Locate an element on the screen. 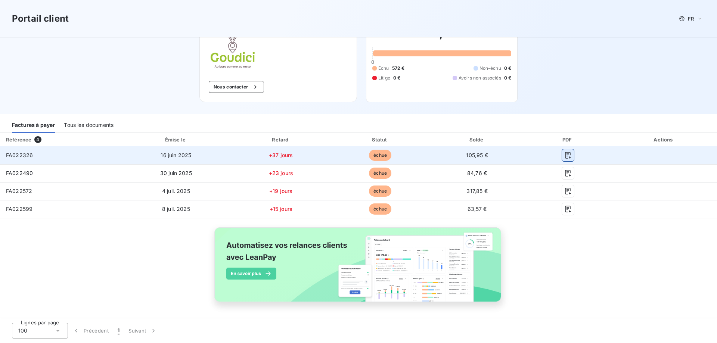 The width and height of the screenshot is (717, 343). span: 4 juil. 2025 is located at coordinates (176, 191).